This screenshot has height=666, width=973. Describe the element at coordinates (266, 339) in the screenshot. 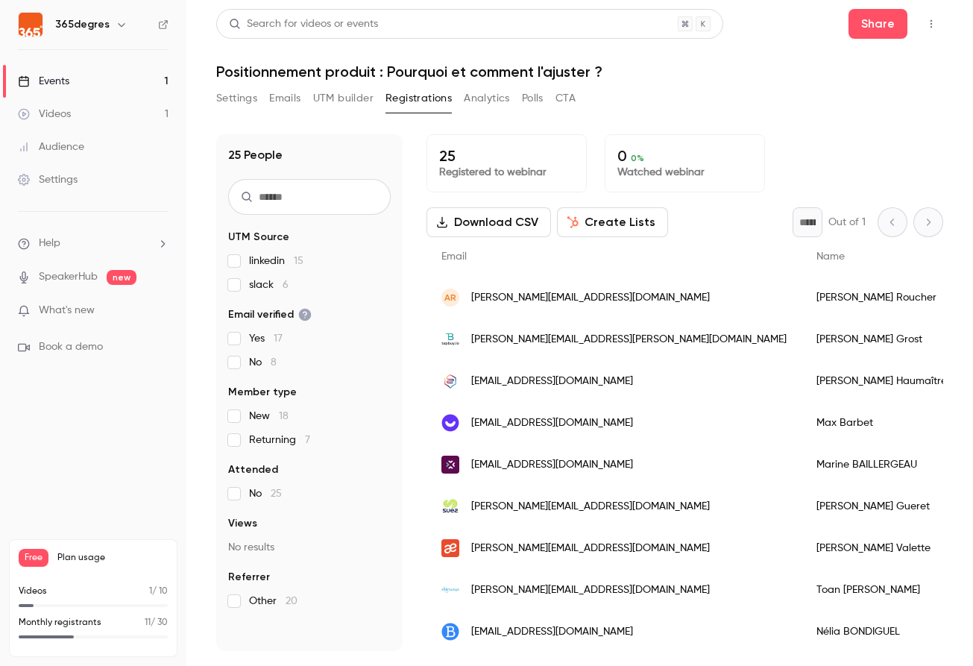

I see `span: Yes` at that location.